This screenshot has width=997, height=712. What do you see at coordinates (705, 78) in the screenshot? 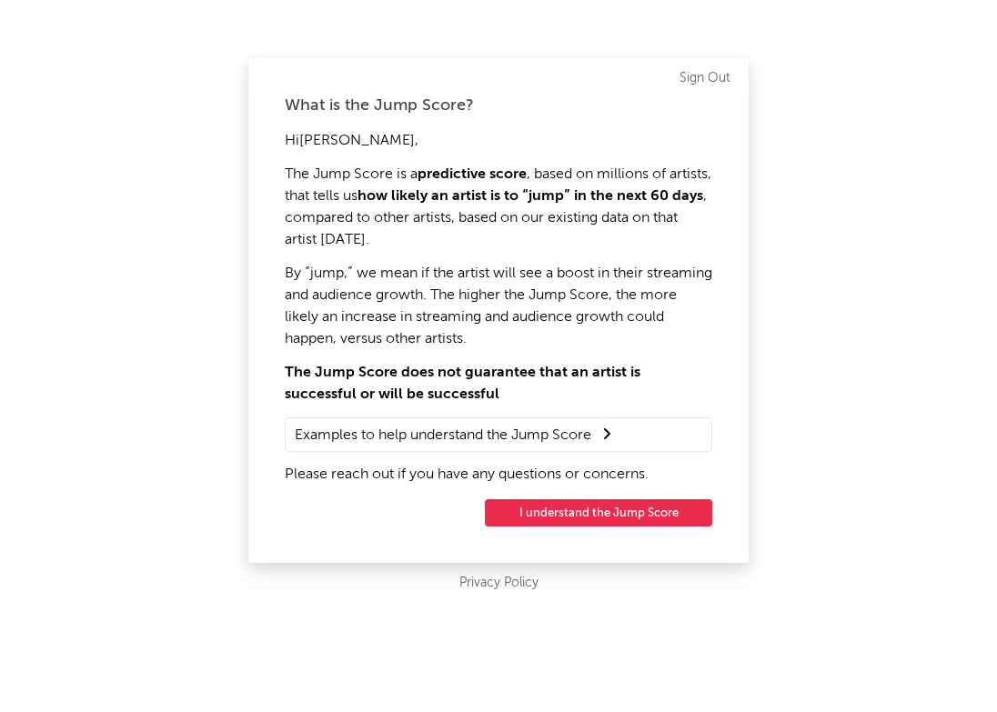
I see `a: Sign Out` at bounding box center [705, 78].